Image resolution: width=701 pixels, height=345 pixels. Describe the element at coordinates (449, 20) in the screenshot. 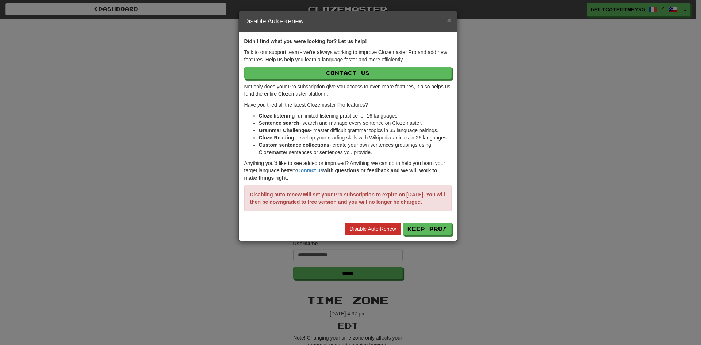

I see `button: Close` at that location.